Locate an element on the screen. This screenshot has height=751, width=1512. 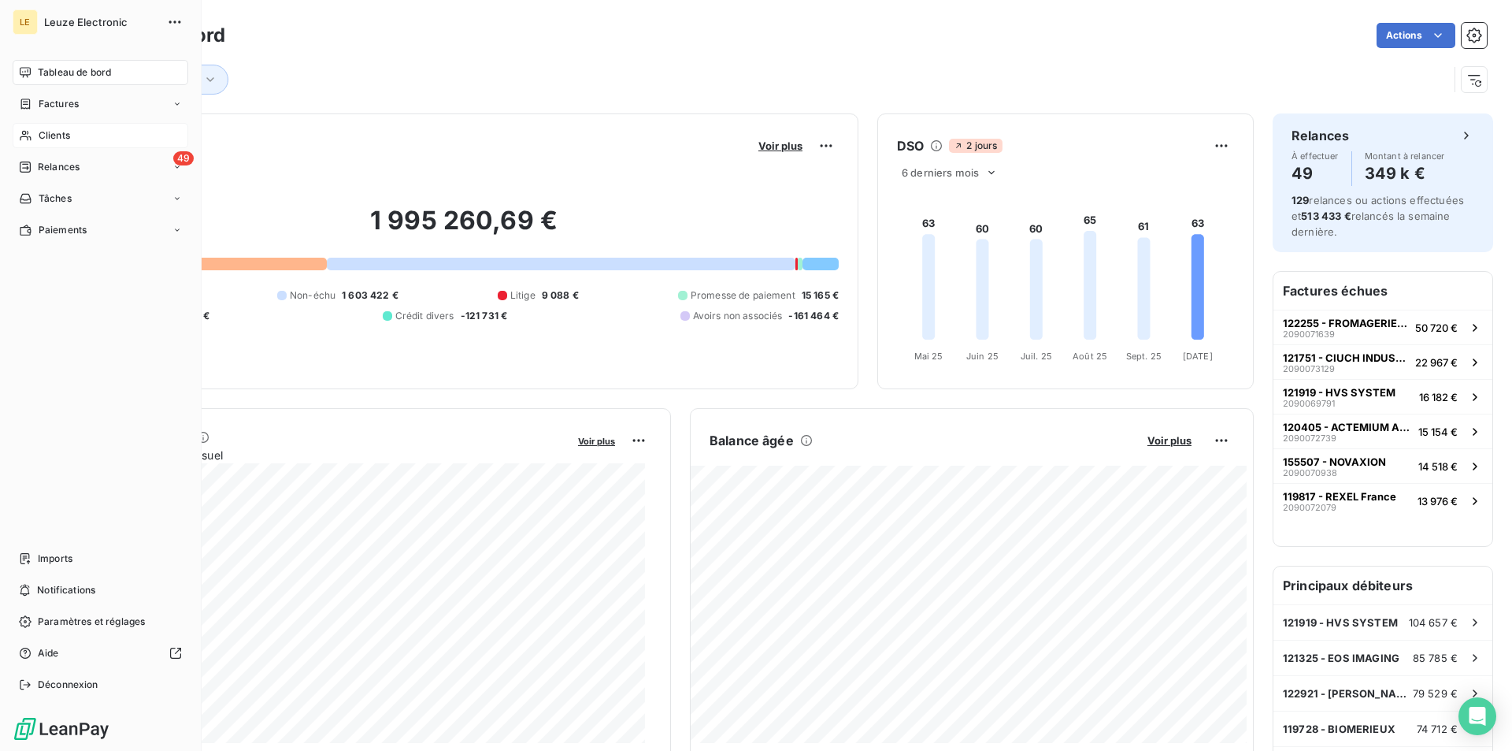
span: Aide is located at coordinates (48, 653).